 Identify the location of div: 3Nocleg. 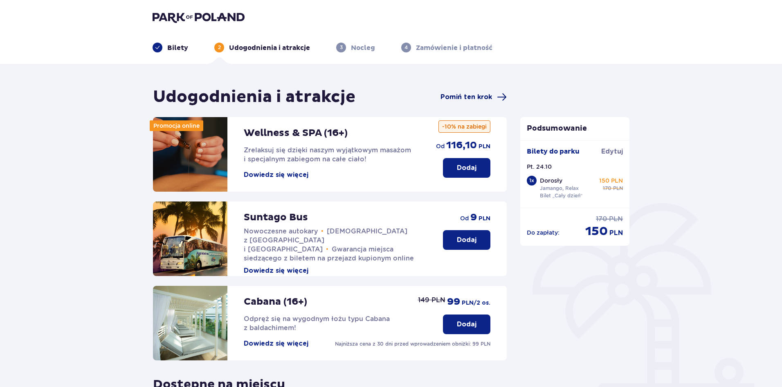
(355, 47).